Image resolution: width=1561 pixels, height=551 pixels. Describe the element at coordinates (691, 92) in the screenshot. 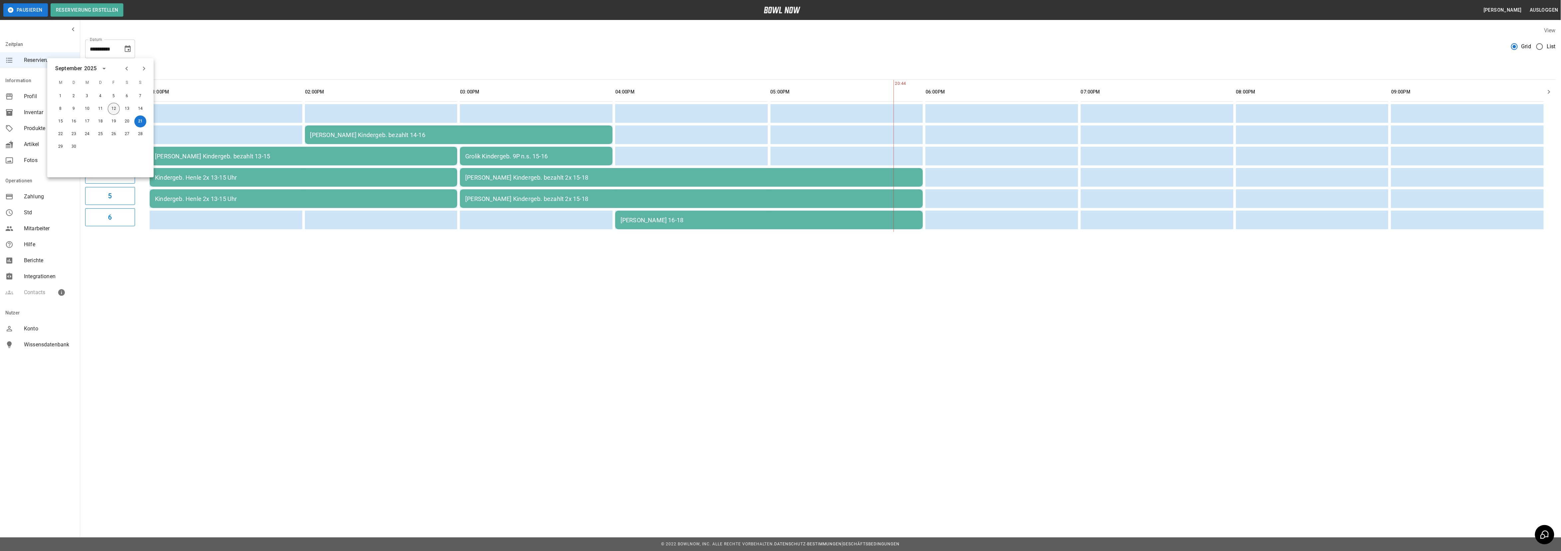

I see `th: 04:00PM` at that location.